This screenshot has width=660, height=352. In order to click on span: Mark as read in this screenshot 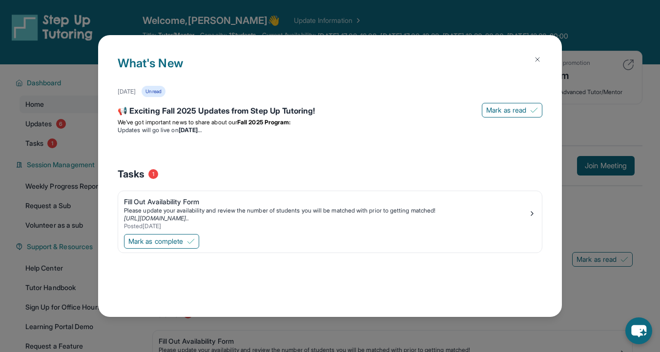, I will do `click(506, 110)`.